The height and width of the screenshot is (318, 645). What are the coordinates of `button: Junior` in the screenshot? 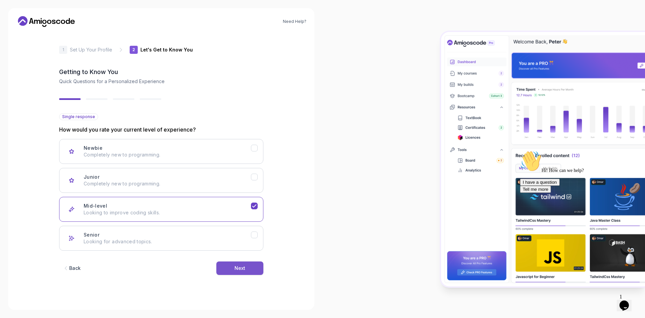 It's located at (161, 180).